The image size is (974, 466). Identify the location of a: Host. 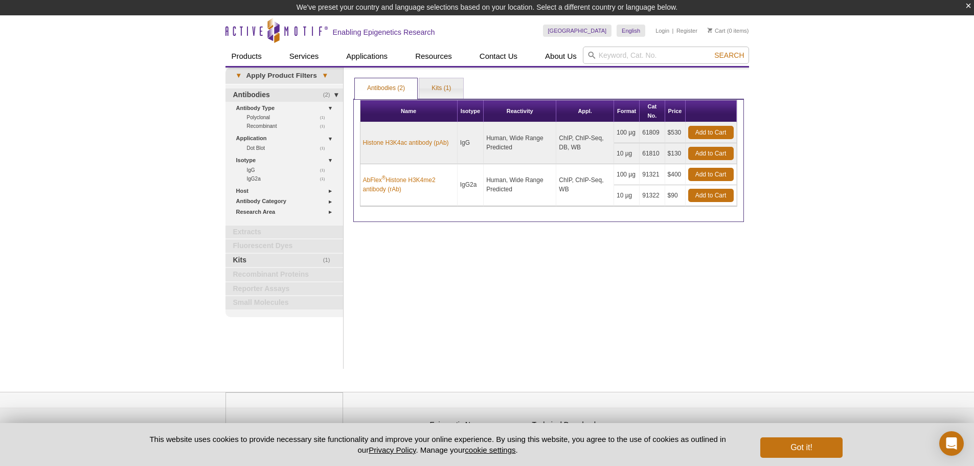
(286, 191).